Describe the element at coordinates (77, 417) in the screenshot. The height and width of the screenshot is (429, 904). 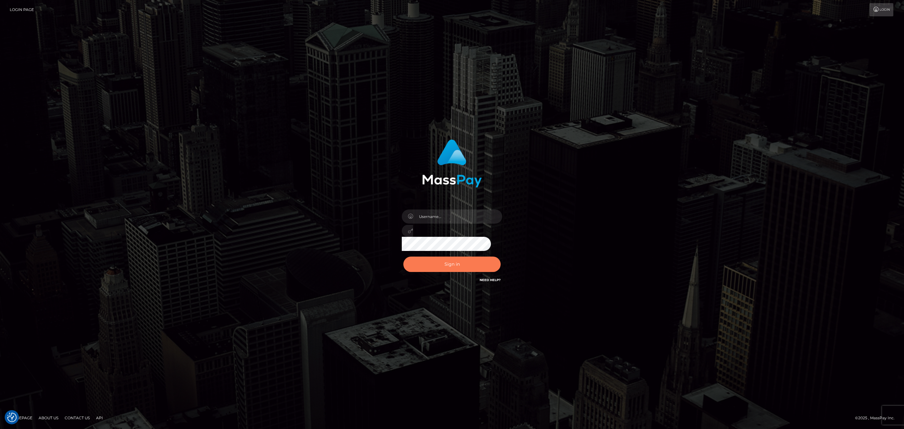
I see `a: Contact Us` at that location.